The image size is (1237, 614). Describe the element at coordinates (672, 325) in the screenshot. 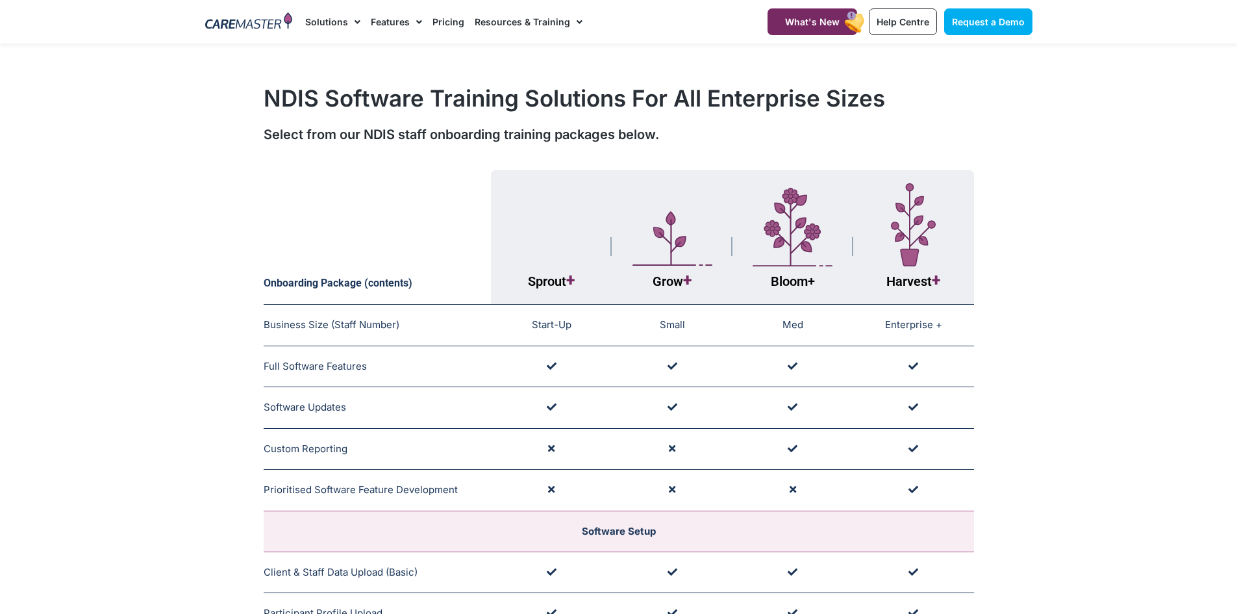

I see `td: Small` at that location.